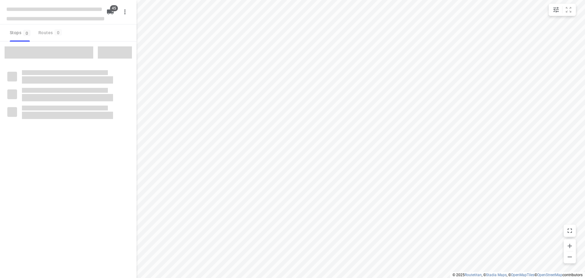  I want to click on a: Routetitan, so click(473, 274).